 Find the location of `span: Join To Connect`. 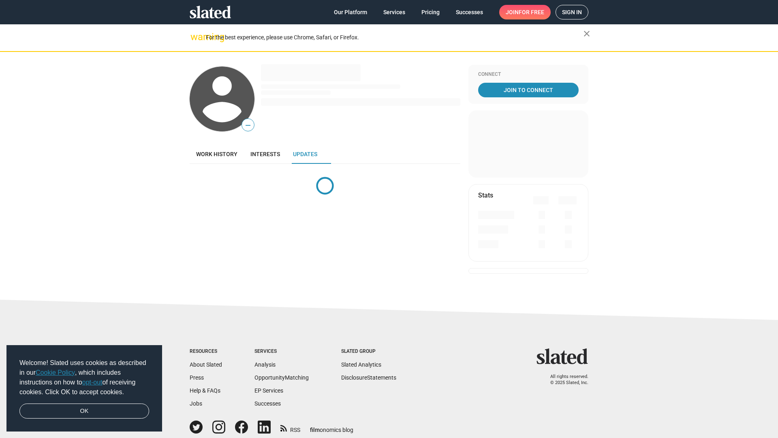

span: Join To Connect is located at coordinates (528, 90).